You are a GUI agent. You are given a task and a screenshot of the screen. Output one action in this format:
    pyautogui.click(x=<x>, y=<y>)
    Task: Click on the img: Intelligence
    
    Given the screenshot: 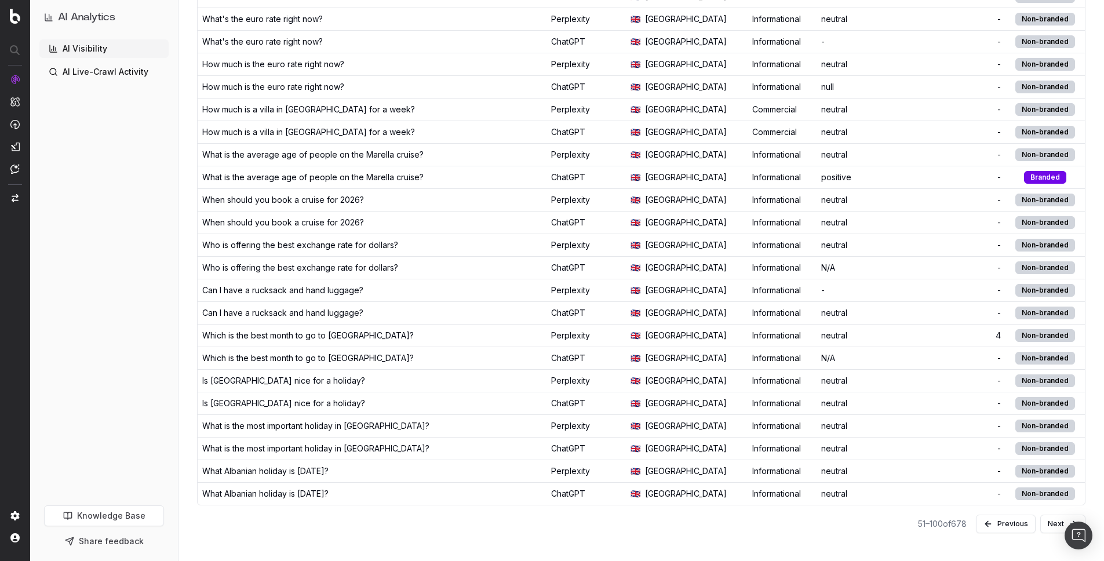 What is the action you would take?
    pyautogui.click(x=15, y=101)
    